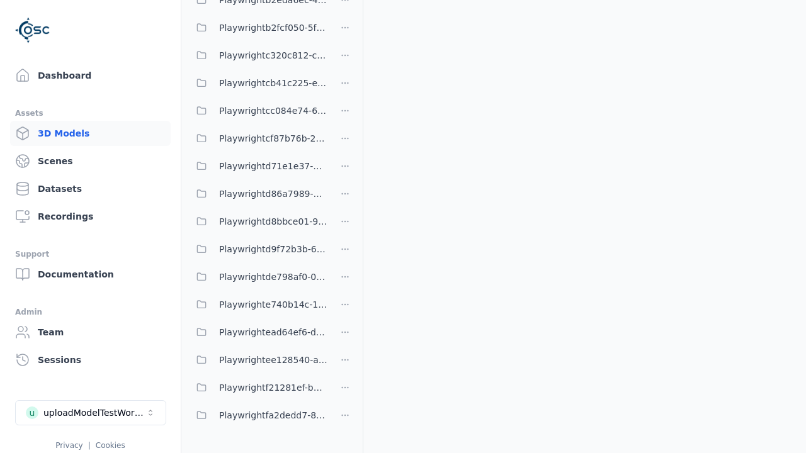 This screenshot has width=806, height=453. Describe the element at coordinates (273, 194) in the screenshot. I see `span: Playwrightd86a7989-a27e-4cc3-9165-73b2f9dacd14` at that location.